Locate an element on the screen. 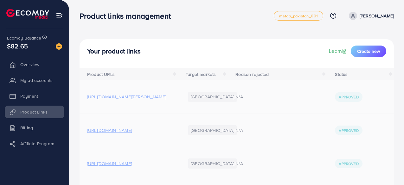 This screenshot has height=185, width=404. a: Learn is located at coordinates (338, 51).